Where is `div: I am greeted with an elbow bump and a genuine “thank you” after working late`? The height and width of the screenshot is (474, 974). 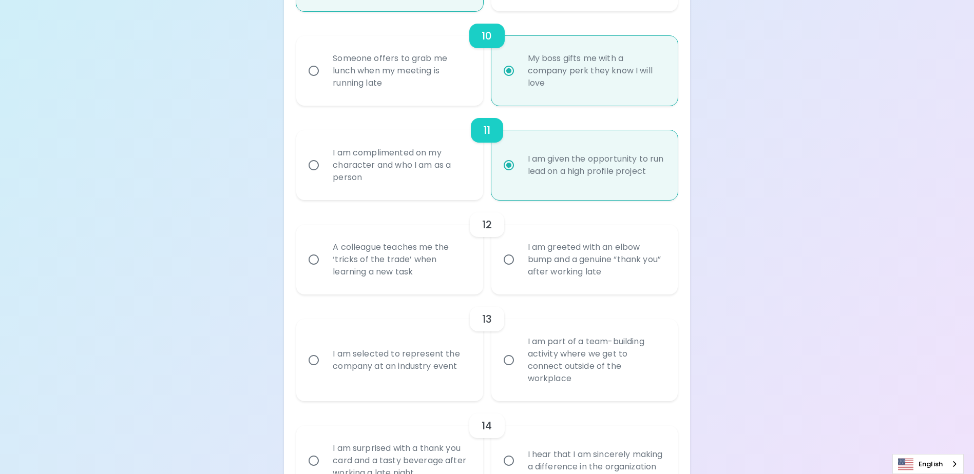 div: I am greeted with an elbow bump and a genuine “thank you” after working late is located at coordinates (595, 260).